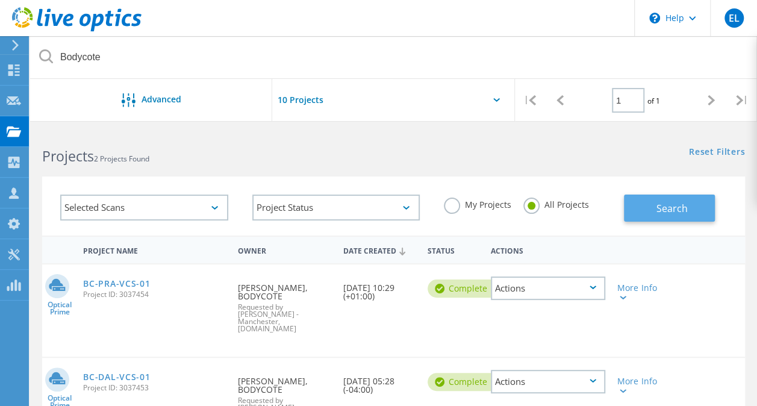  I want to click on label: All Projects, so click(556, 203).